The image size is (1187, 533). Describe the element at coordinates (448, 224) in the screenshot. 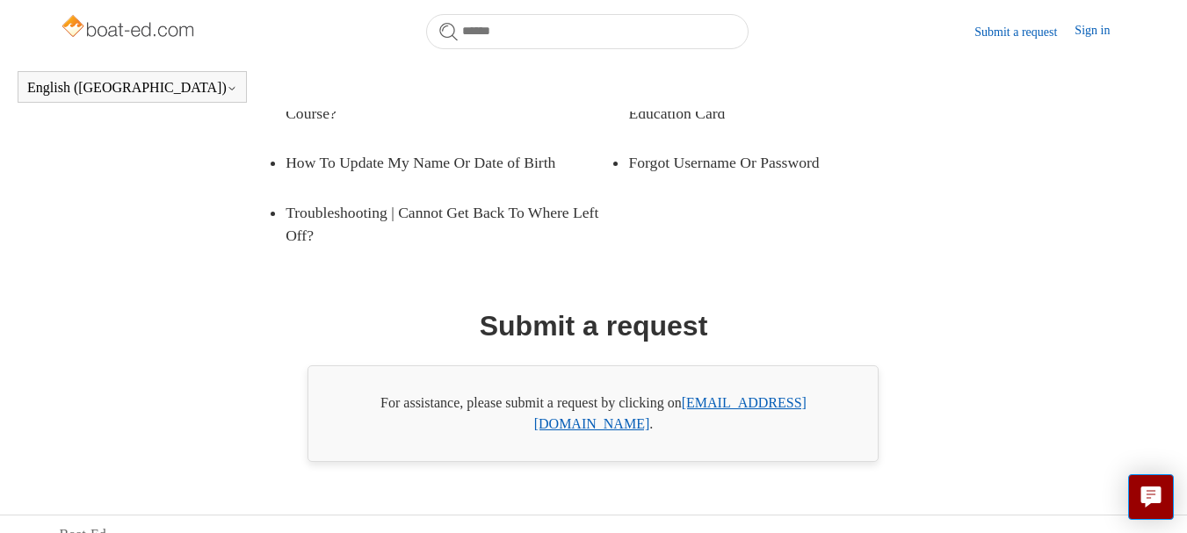

I see `a: Troubleshooting | Cannot Get Back To Where Left Off?` at that location.